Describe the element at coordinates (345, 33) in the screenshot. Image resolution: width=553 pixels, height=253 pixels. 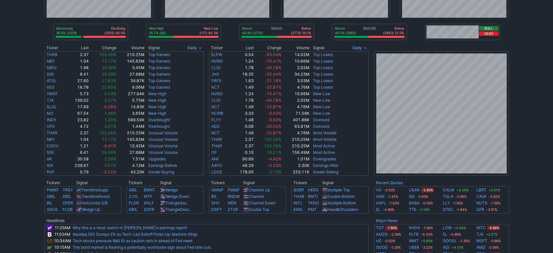
I see `p: 48.5% (2682)` at that location.